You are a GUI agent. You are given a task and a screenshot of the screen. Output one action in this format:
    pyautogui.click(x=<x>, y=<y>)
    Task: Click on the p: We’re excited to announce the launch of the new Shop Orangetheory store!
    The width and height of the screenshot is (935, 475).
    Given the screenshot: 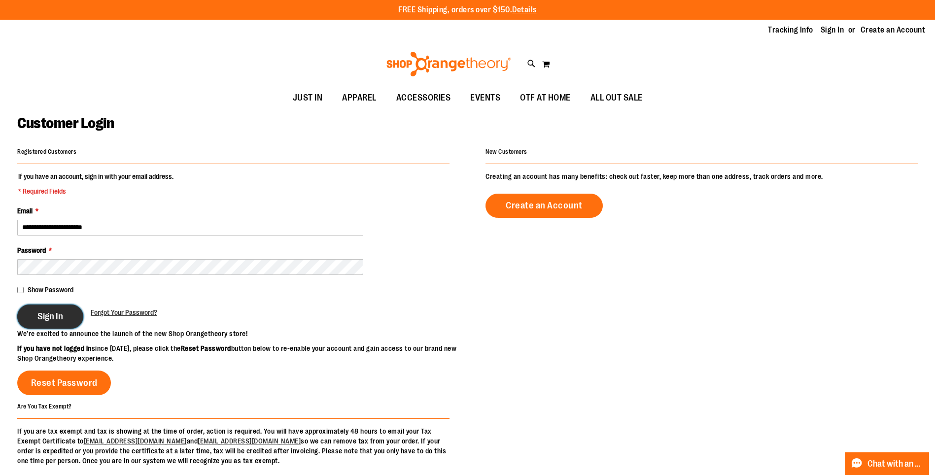 What is the action you would take?
    pyautogui.click(x=243, y=334)
    